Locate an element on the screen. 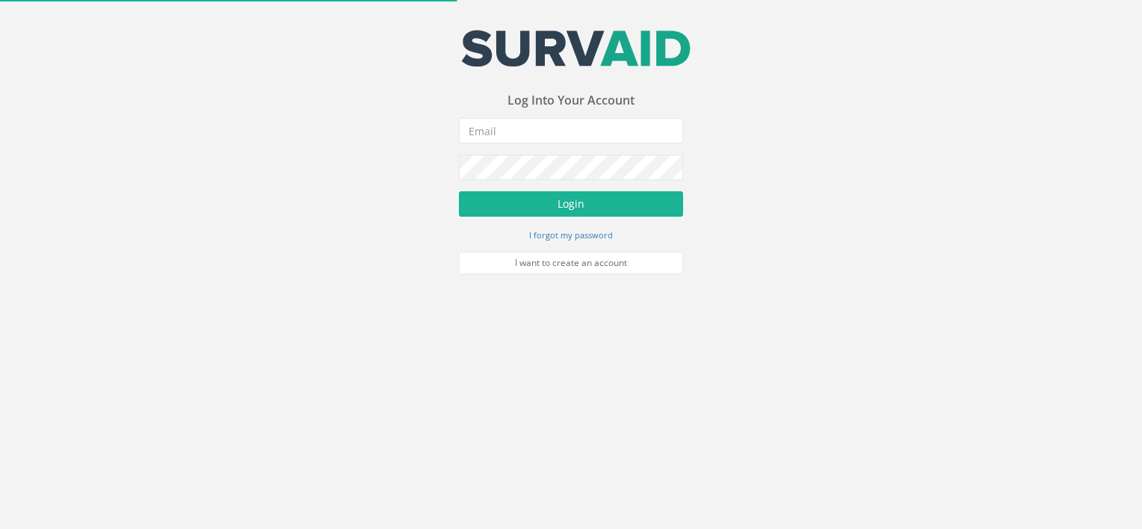 Image resolution: width=1142 pixels, height=529 pixels. small: I forgot my password is located at coordinates (571, 235).